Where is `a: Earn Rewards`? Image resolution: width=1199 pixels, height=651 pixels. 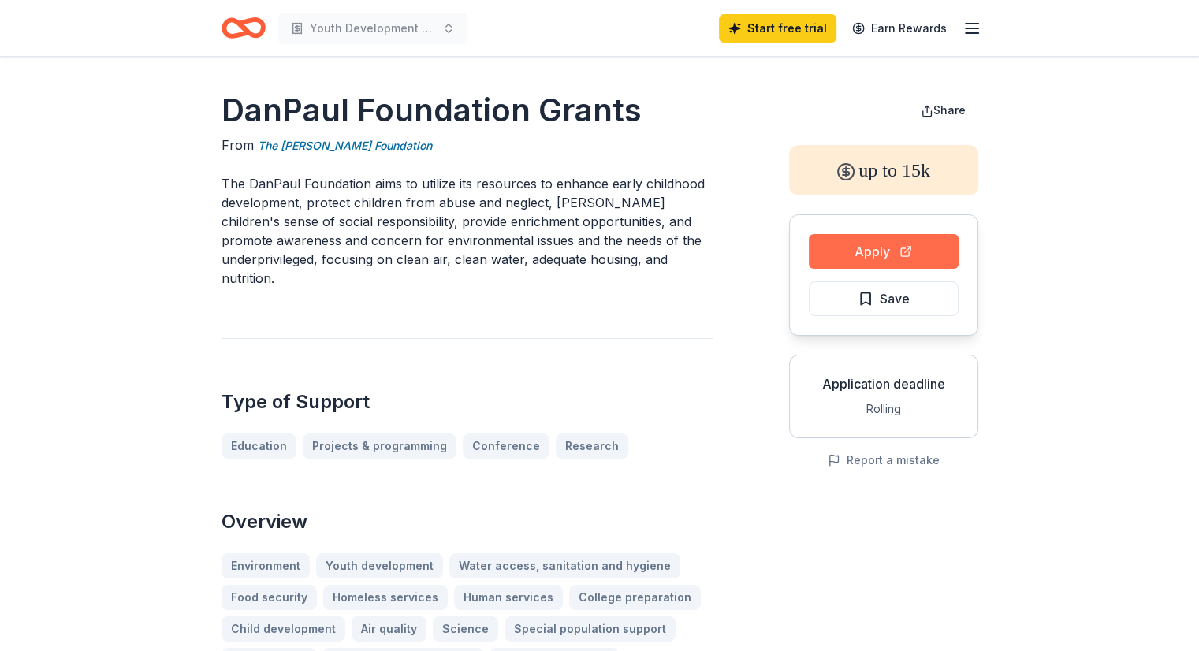 a: Earn Rewards is located at coordinates (899, 28).